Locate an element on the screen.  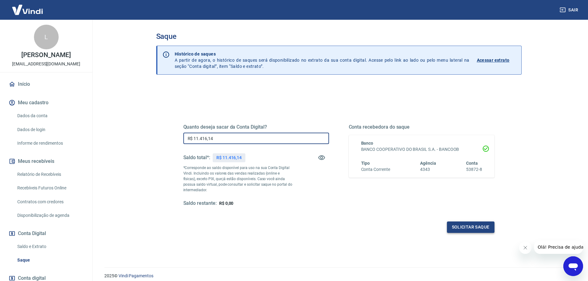
a: Vindi Pagamentos is located at coordinates (136, 276).